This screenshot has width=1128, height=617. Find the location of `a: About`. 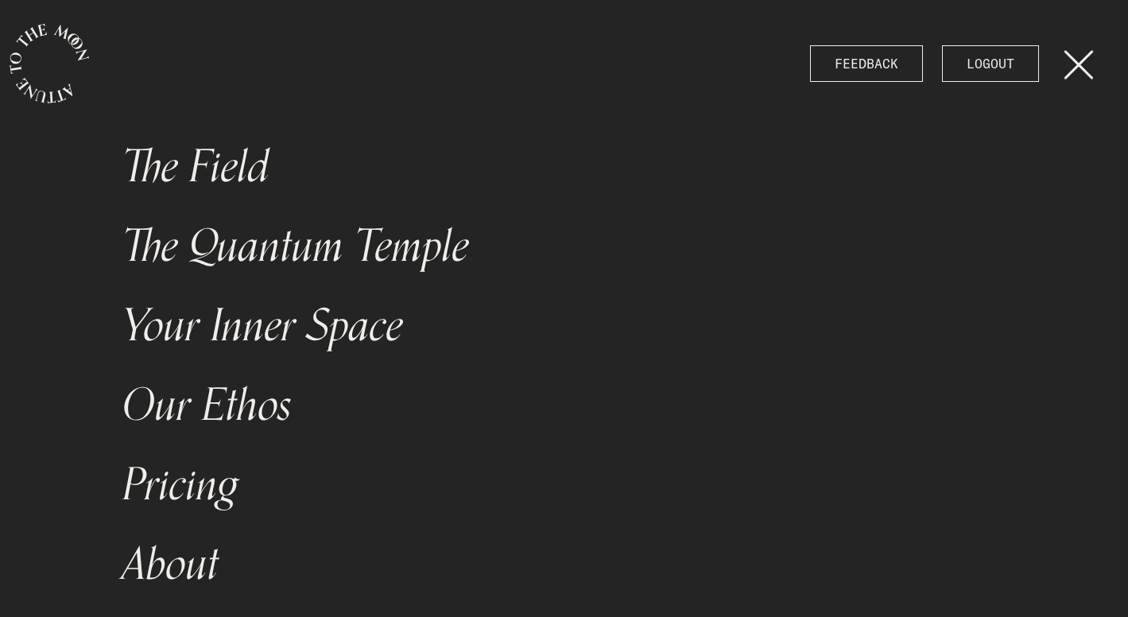

a: About is located at coordinates (395, 564).